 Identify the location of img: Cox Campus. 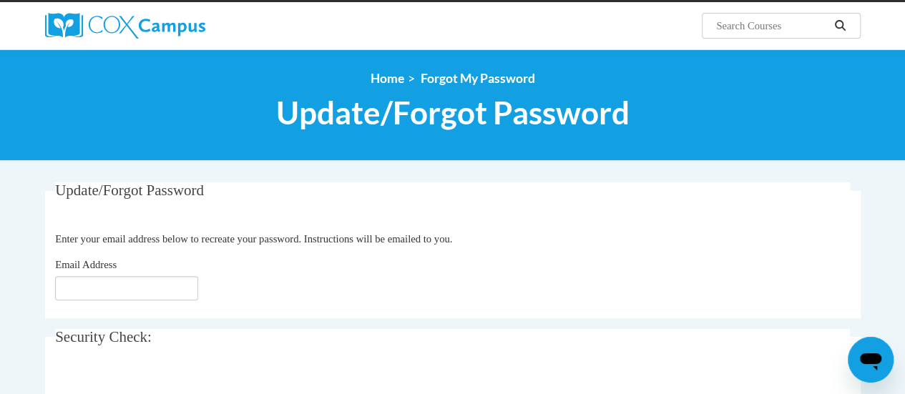
(125, 26).